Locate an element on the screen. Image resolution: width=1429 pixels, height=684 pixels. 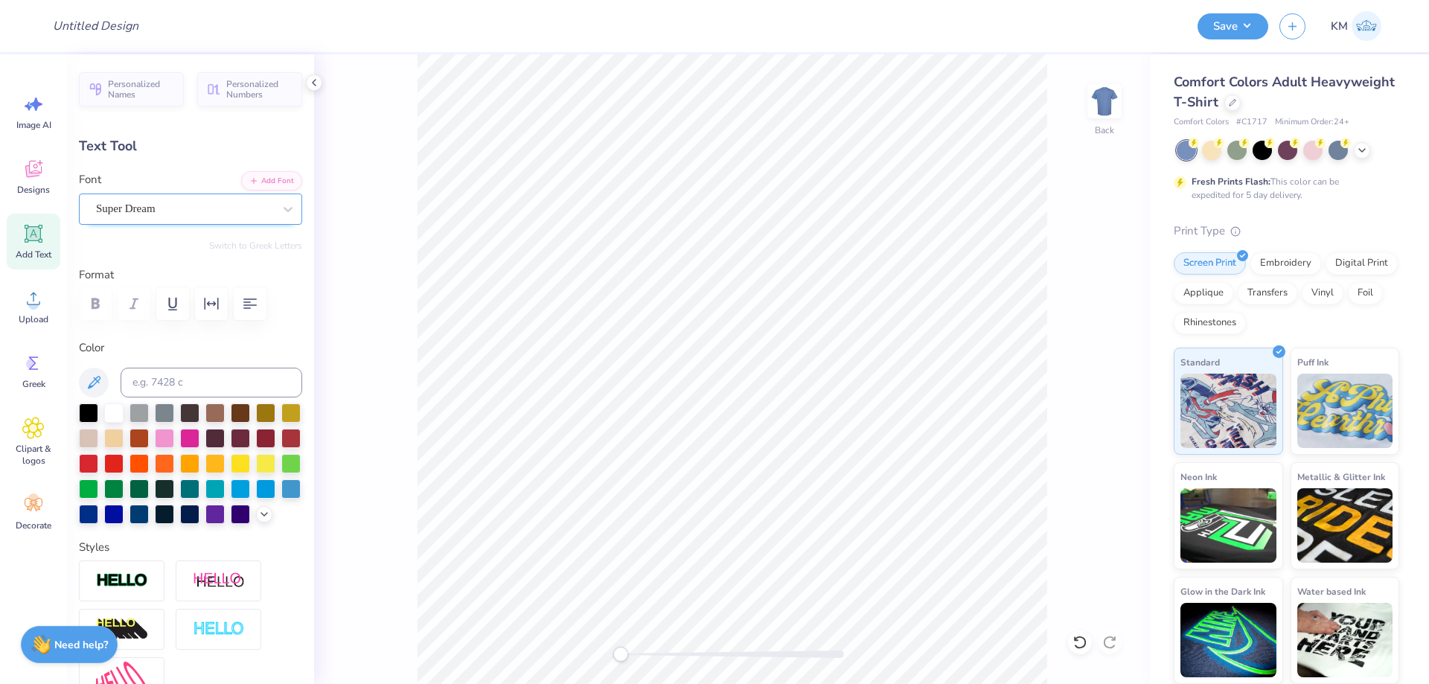
span: # C1717 is located at coordinates (1252, 122).